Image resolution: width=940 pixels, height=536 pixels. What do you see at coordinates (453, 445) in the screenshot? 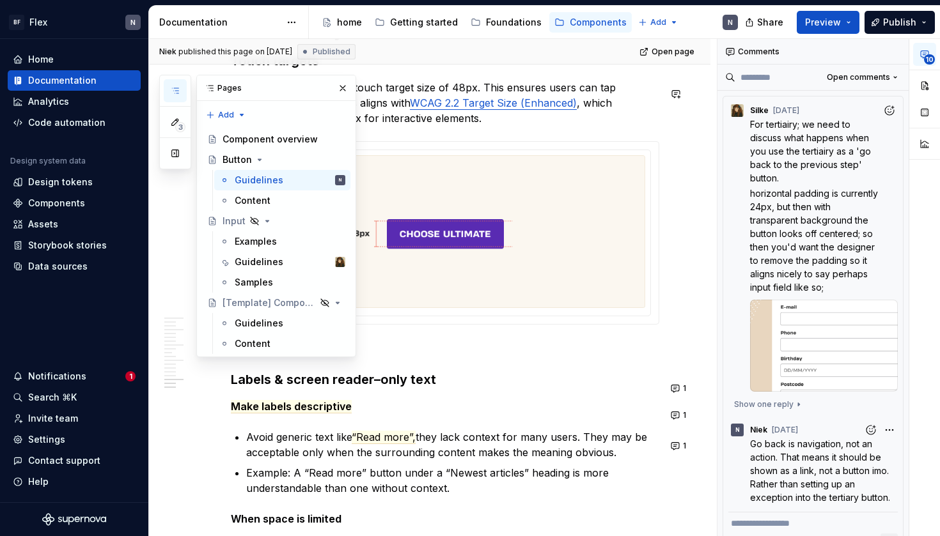
I see `p: Avoid generic text like they lack context for many users. They may be acceptable only when the su...` at bounding box center [453, 445].